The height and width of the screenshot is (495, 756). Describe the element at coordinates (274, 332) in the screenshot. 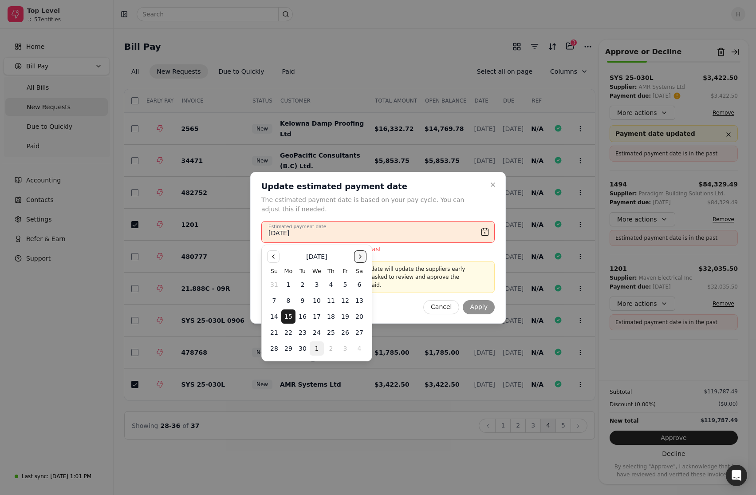

I see `button: Sunday, September 21st, 2025` at that location.